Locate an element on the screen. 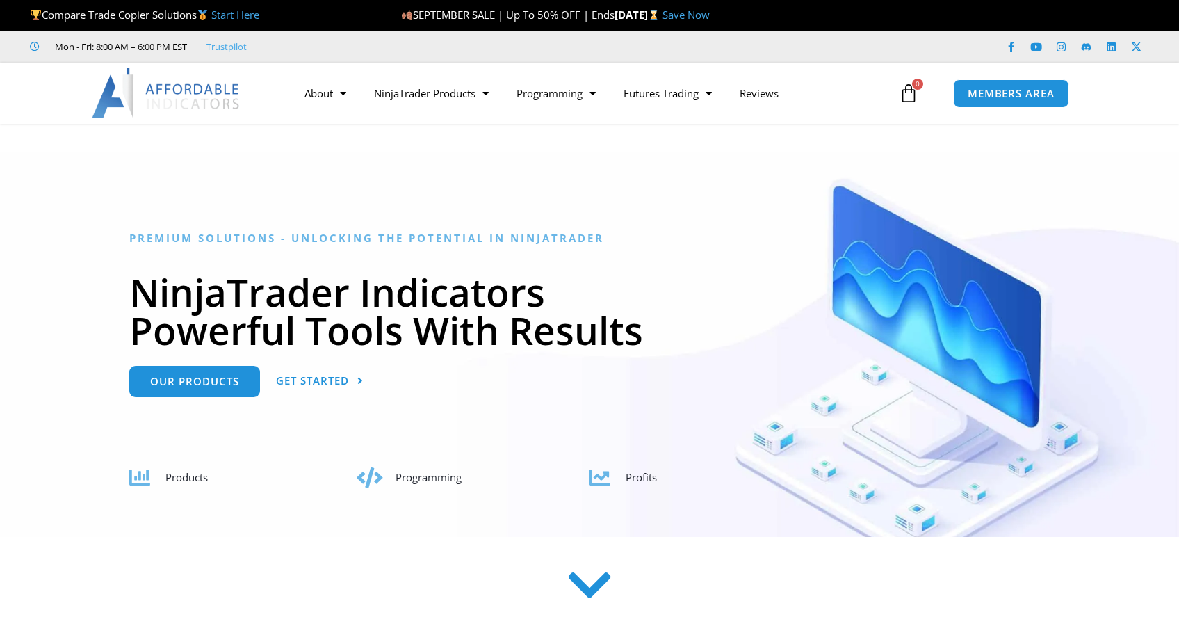 The width and height of the screenshot is (1179, 633). a: Start Here is located at coordinates (235, 15).